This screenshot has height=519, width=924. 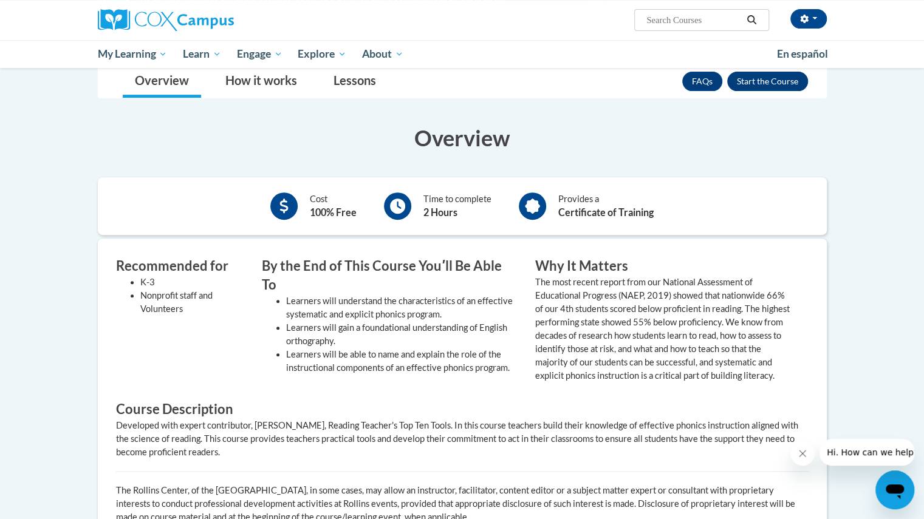 What do you see at coordinates (389, 276) in the screenshot?
I see `h3: By the End of This Course Youʹll Be Able To` at bounding box center [389, 276].